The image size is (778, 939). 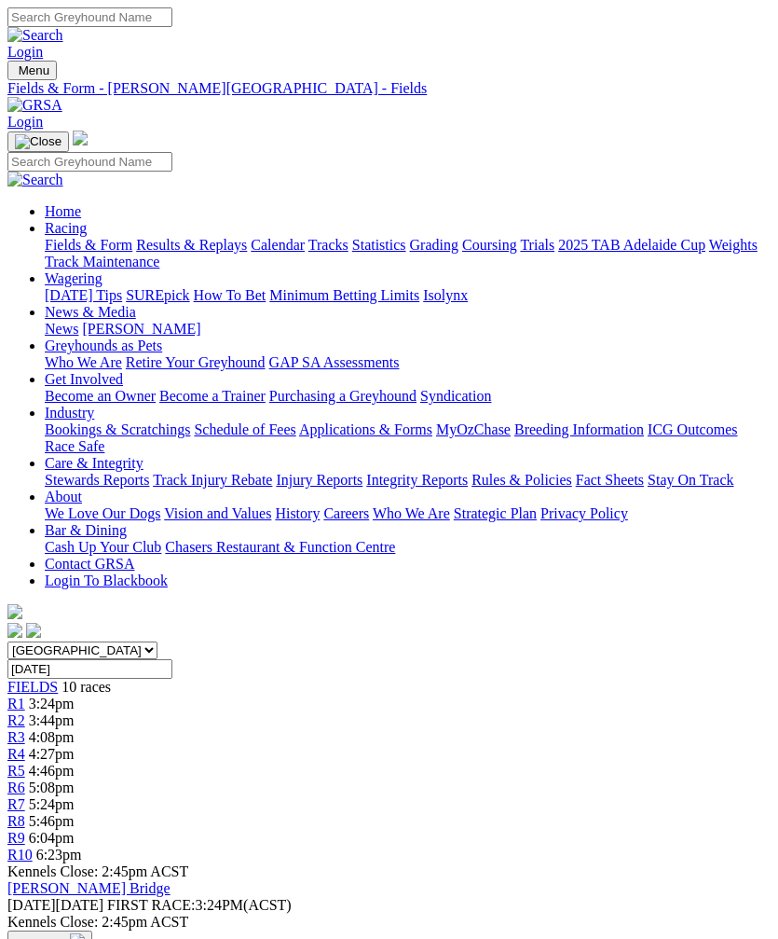 I want to click on a: SUREpick, so click(x=158, y=295).